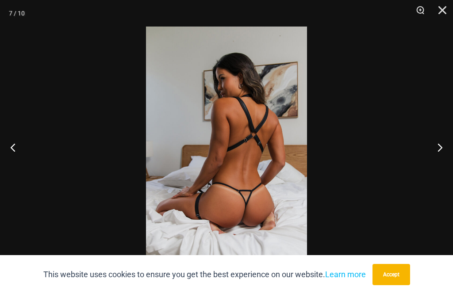  I want to click on a: Learn more, so click(345, 274).